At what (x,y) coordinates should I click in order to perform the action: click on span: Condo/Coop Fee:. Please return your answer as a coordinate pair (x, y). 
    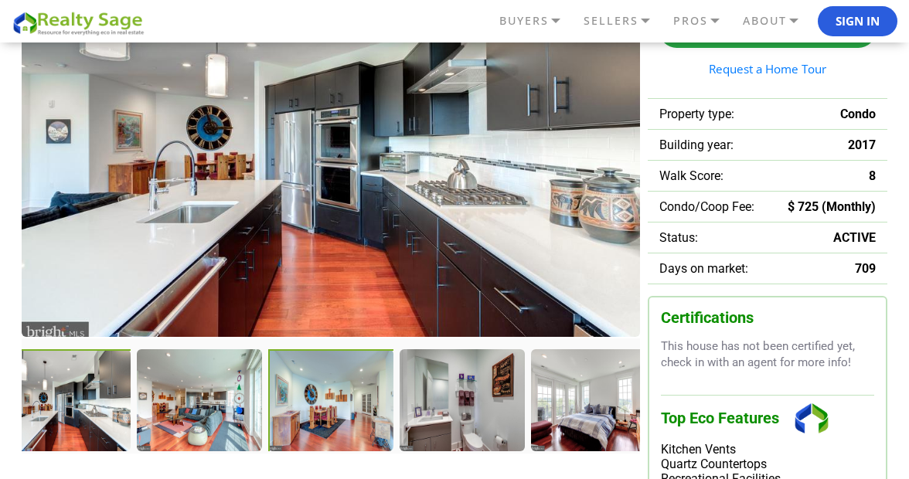
    Looking at the image, I should click on (706, 206).